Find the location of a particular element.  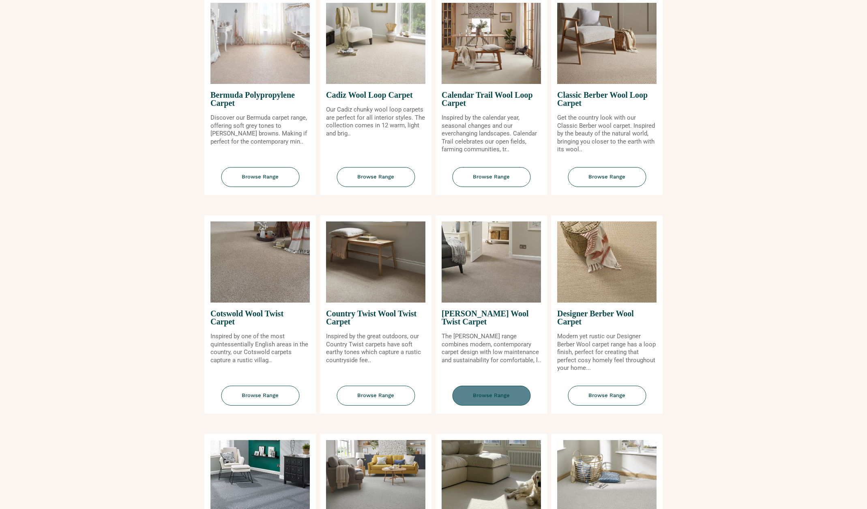

img: Calendar Trail Wool Loop Carpet is located at coordinates (491, 43).